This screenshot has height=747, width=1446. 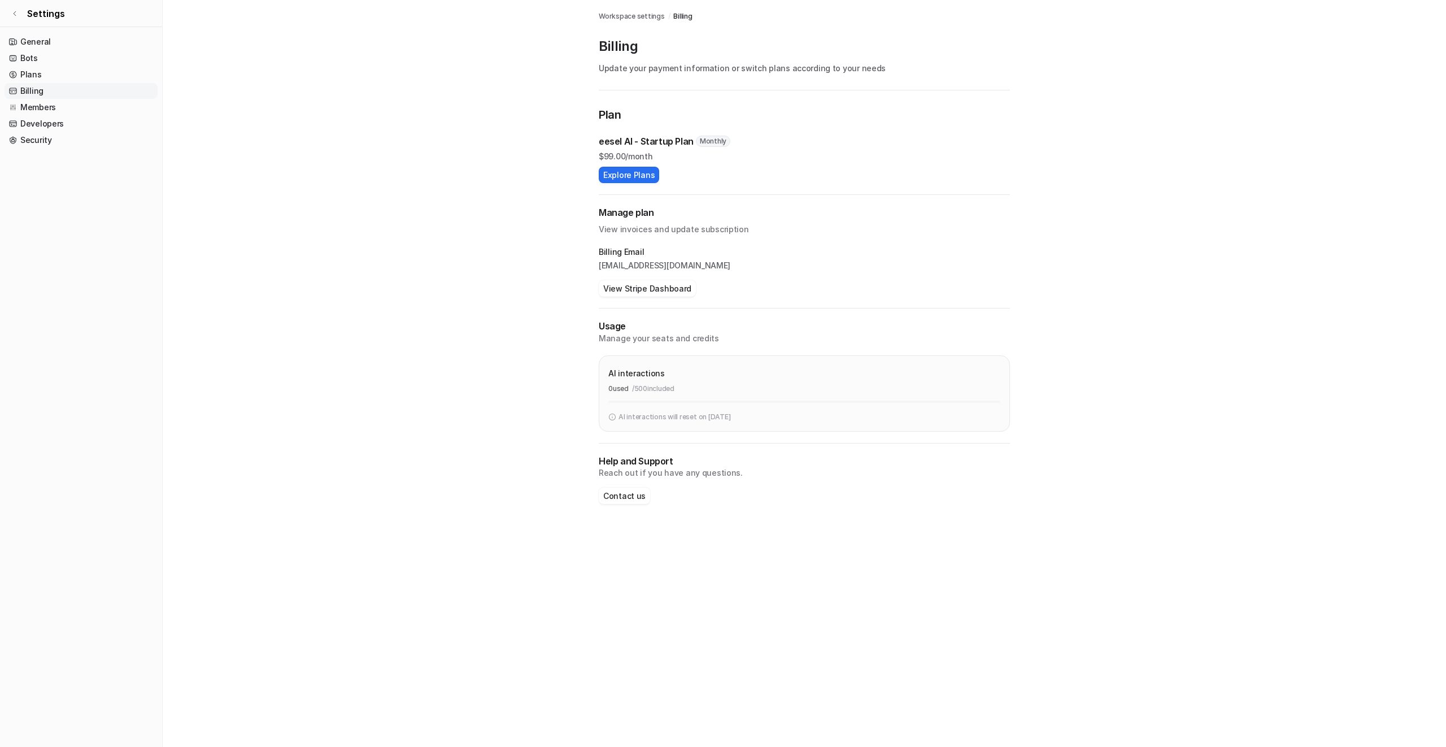 I want to click on p: Billing Email, so click(x=804, y=252).